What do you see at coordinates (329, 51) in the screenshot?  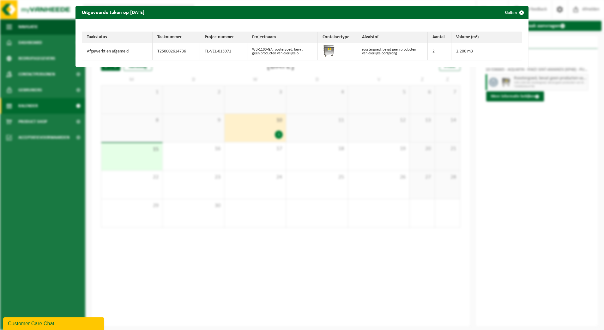 I see `img: WB-1100-GAL-GY-01` at bounding box center [329, 51].